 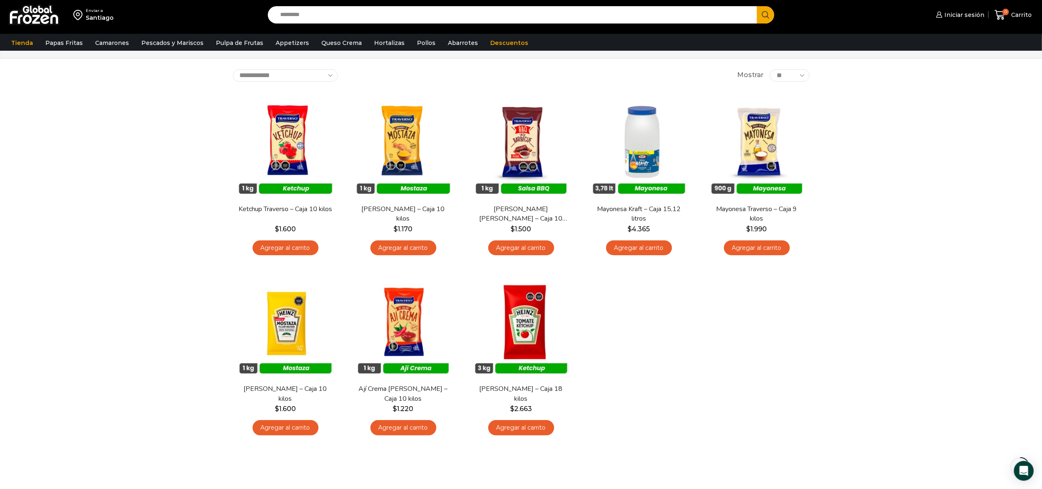 I want to click on a: Iniciar sesión, so click(x=959, y=15).